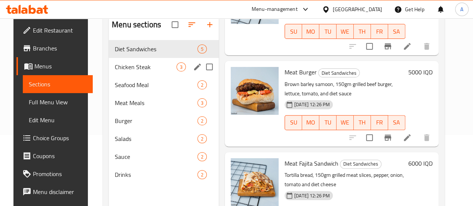 The width and height of the screenshot is (473, 206). What do you see at coordinates (274, 9) in the screenshot?
I see `div: Menu-management` at bounding box center [274, 9].